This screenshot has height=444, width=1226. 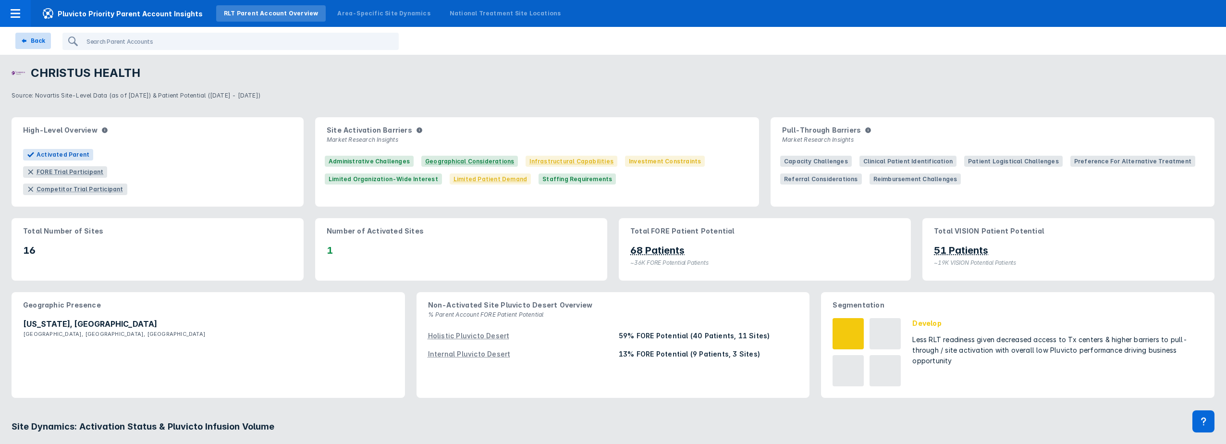 I want to click on p: 51 Patients, so click(x=961, y=250).